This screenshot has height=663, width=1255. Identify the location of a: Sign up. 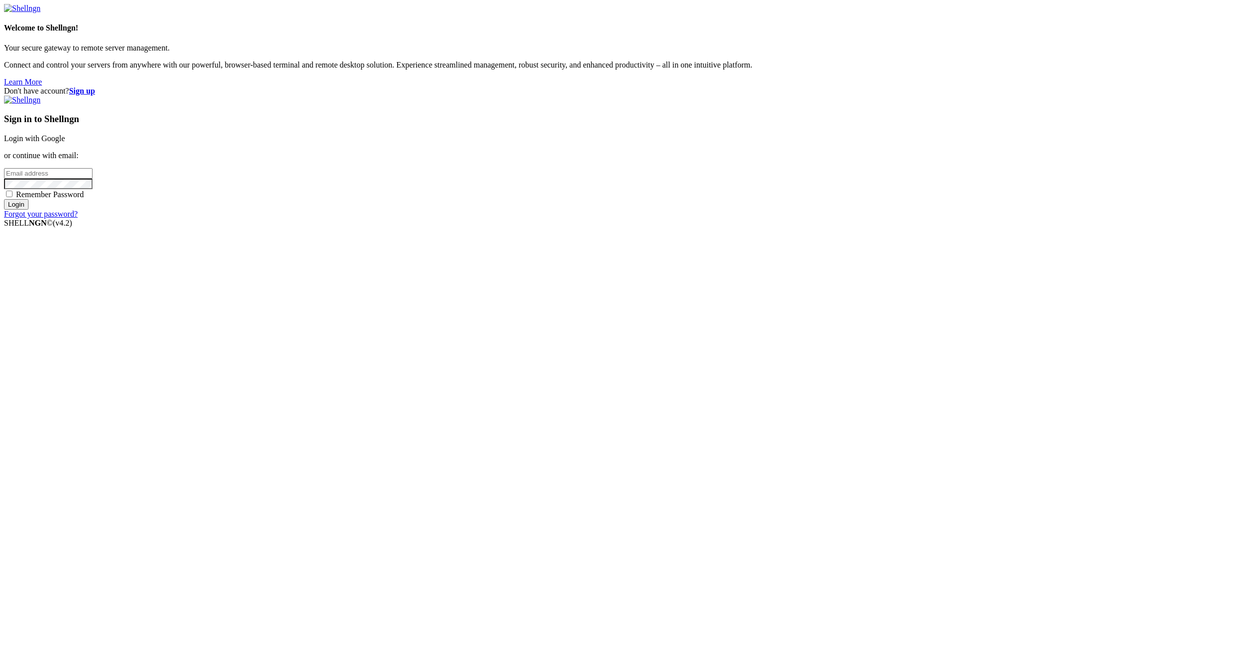
(82, 91).